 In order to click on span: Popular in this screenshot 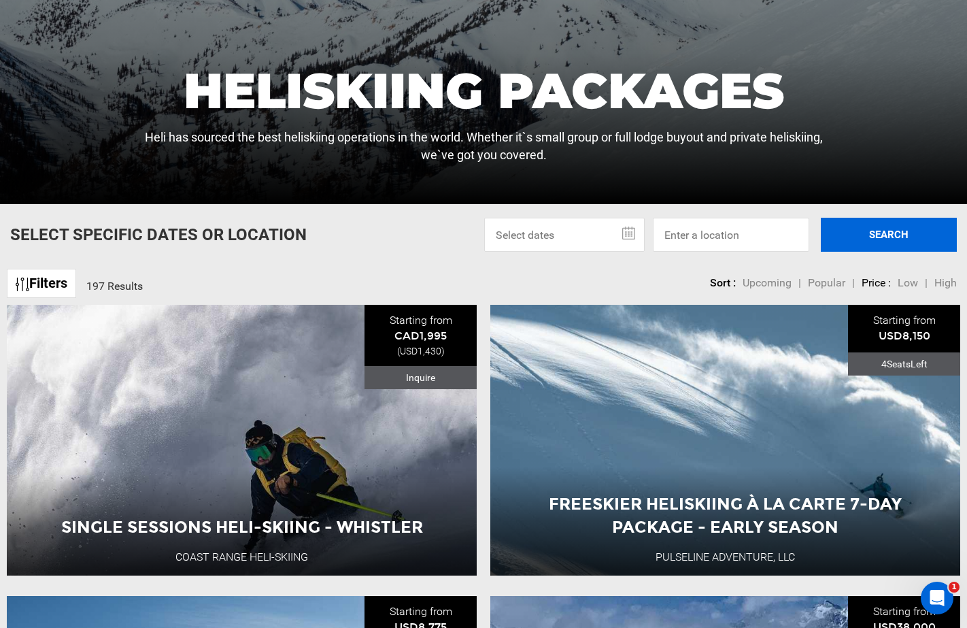, I will do `click(826, 282)`.